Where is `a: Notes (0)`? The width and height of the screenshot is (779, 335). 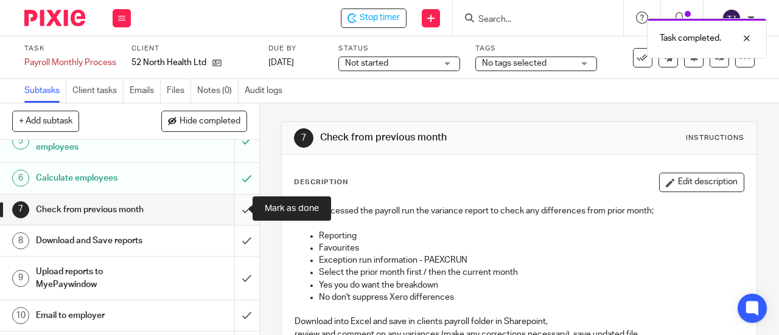
a: Notes (0) is located at coordinates (218, 91).